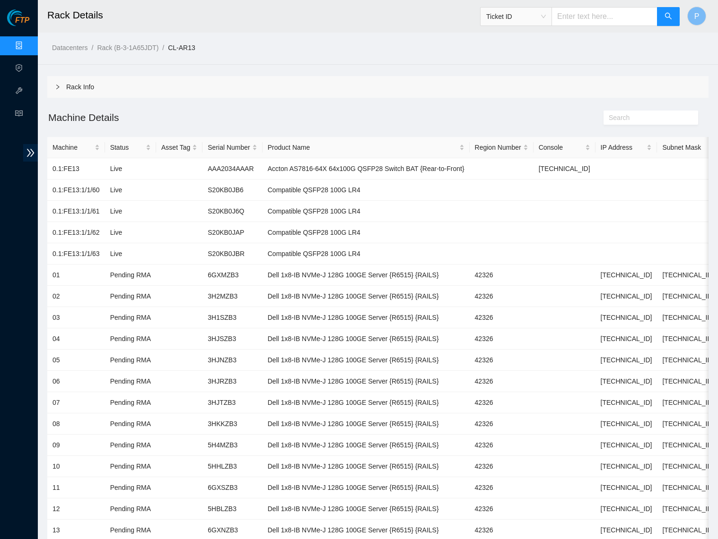 The image size is (718, 539). I want to click on td: 04, so click(76, 339).